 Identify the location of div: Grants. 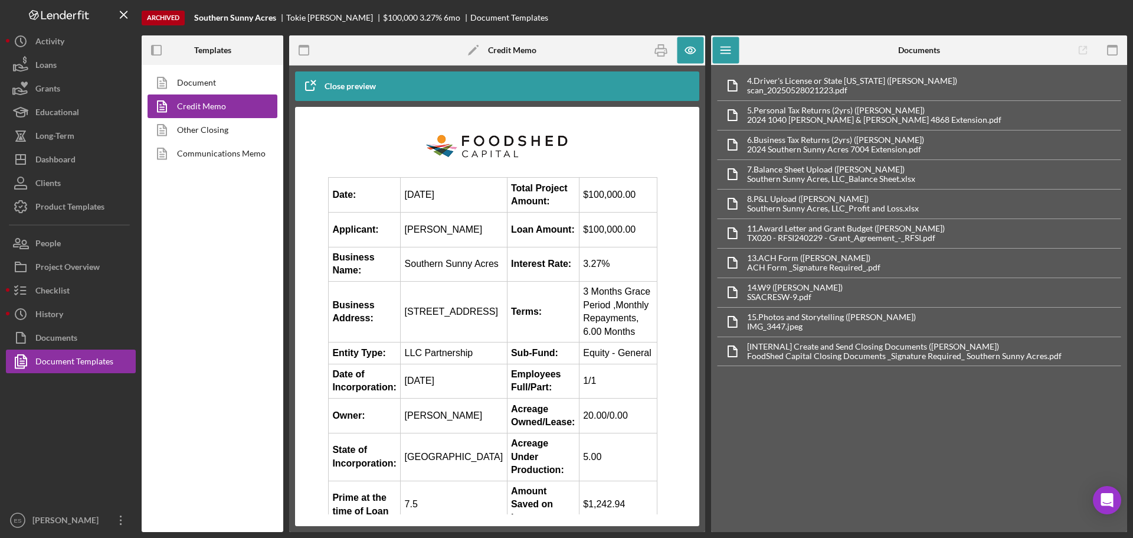
(48, 90).